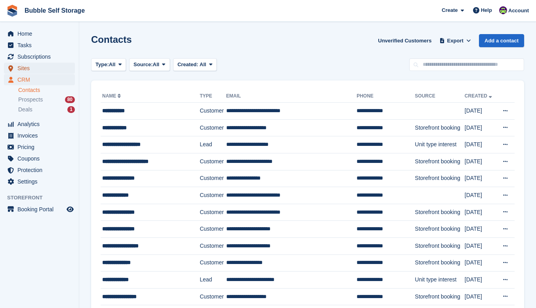 This screenshot has height=308, width=536. I want to click on a: Deals 1, so click(46, 109).